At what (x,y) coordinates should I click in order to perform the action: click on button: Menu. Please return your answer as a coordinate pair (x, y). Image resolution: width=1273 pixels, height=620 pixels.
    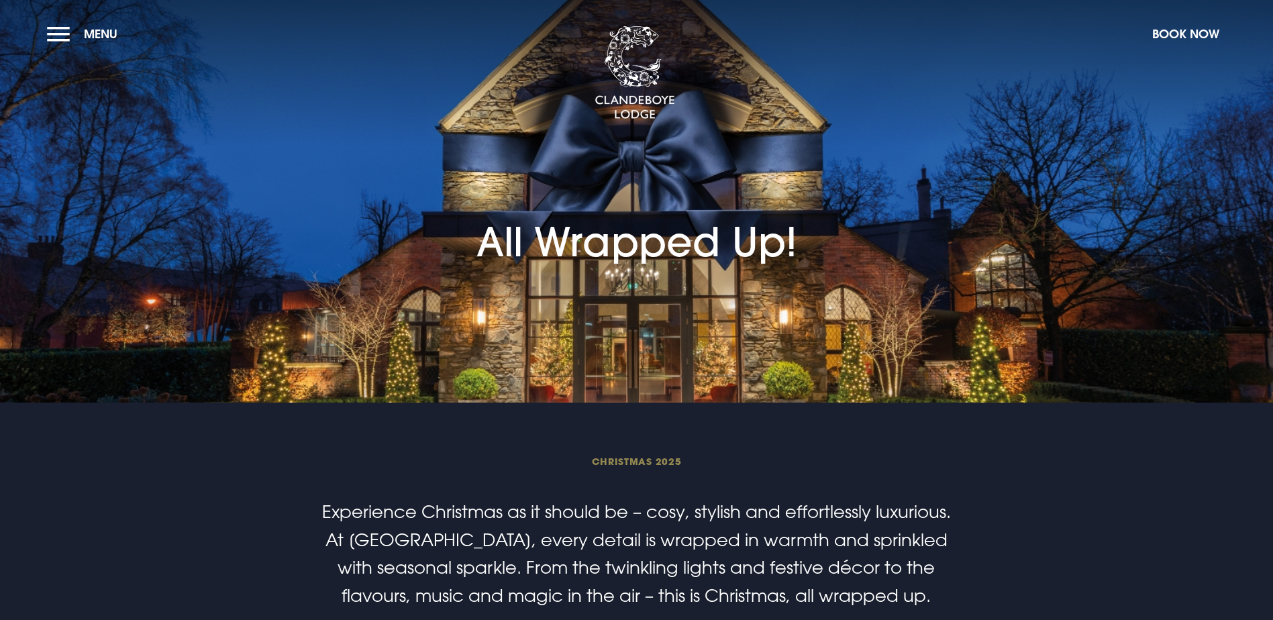
    Looking at the image, I should click on (85, 34).